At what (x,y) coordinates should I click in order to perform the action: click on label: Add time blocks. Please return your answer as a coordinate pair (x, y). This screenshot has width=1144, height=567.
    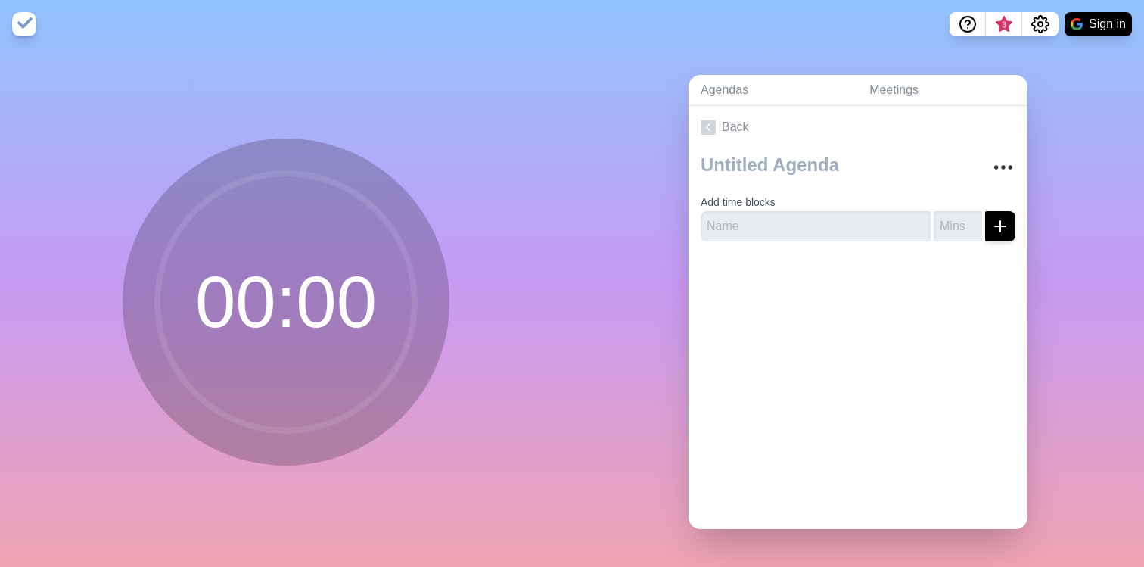
    Looking at the image, I should click on (738, 202).